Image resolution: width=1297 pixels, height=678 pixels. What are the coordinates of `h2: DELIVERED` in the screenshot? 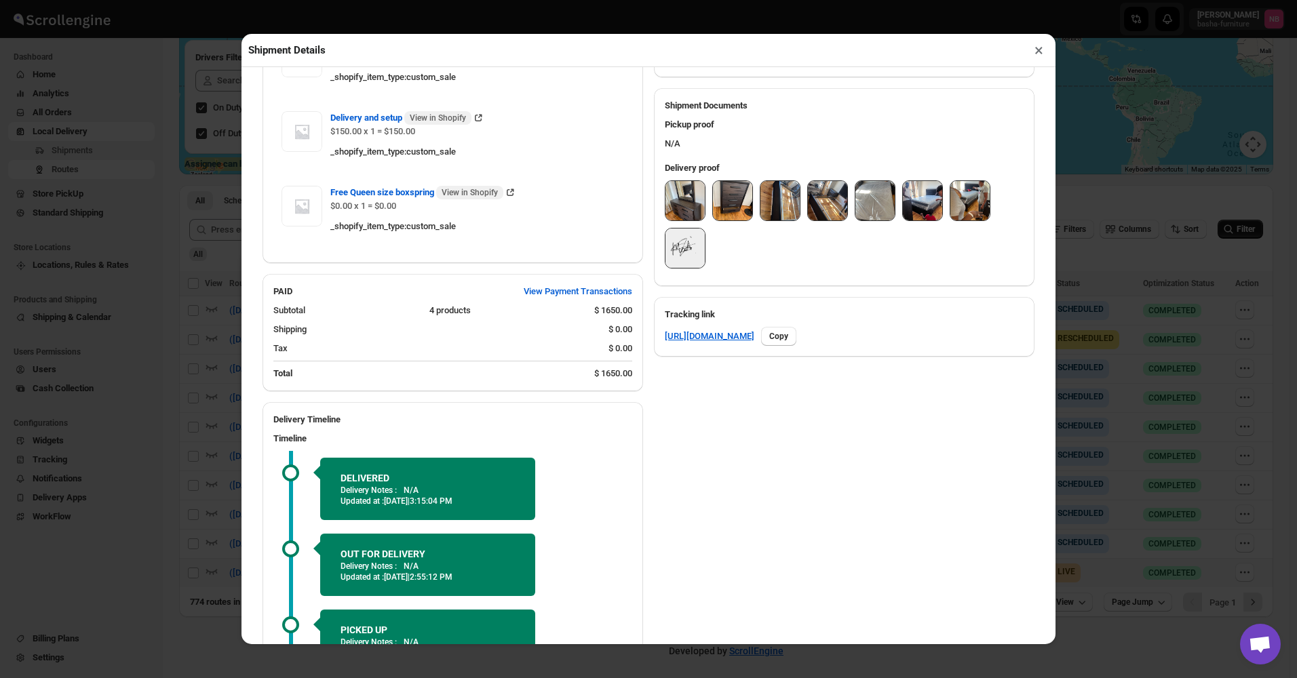 It's located at (427, 478).